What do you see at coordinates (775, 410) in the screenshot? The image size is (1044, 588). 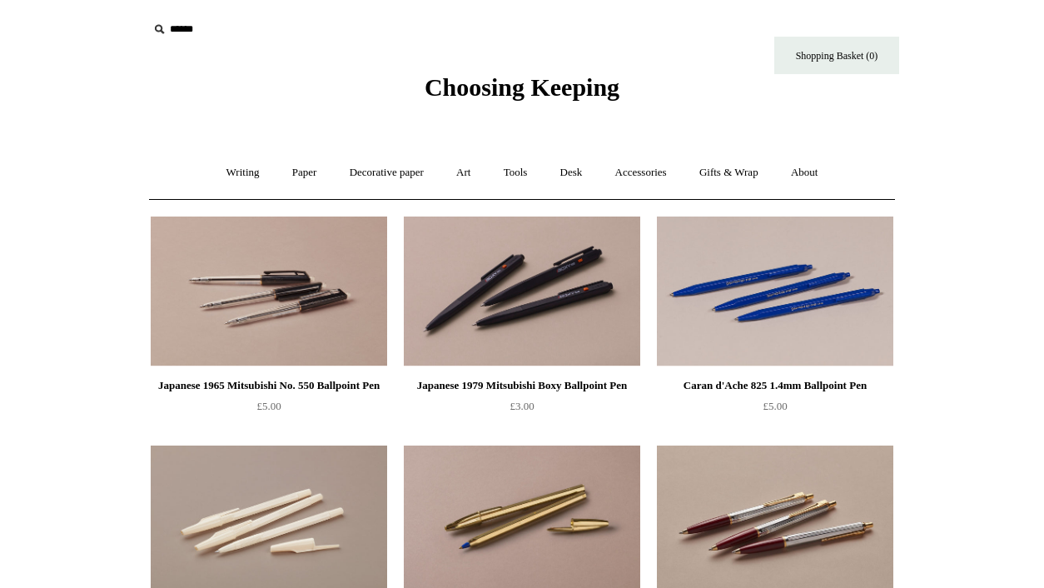 I see `a: Caran d'Ache 825 1.4mm Ballpoint Pen £5.00` at bounding box center [775, 410].